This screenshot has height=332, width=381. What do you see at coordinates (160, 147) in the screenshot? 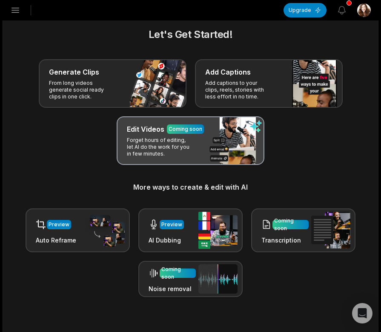
I see `p: Forget hours of editing, let AI do the work for you in few minutes.` at bounding box center [160, 147].